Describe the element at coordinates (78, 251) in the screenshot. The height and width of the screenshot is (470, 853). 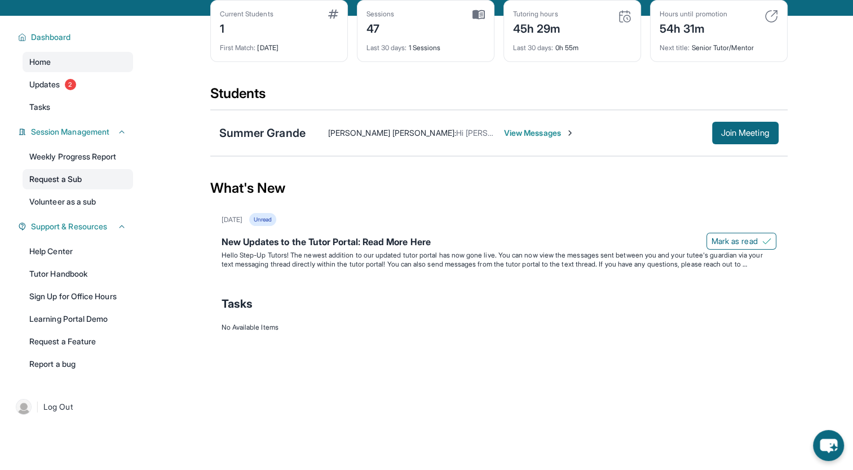
I see `a: Help Center` at that location.